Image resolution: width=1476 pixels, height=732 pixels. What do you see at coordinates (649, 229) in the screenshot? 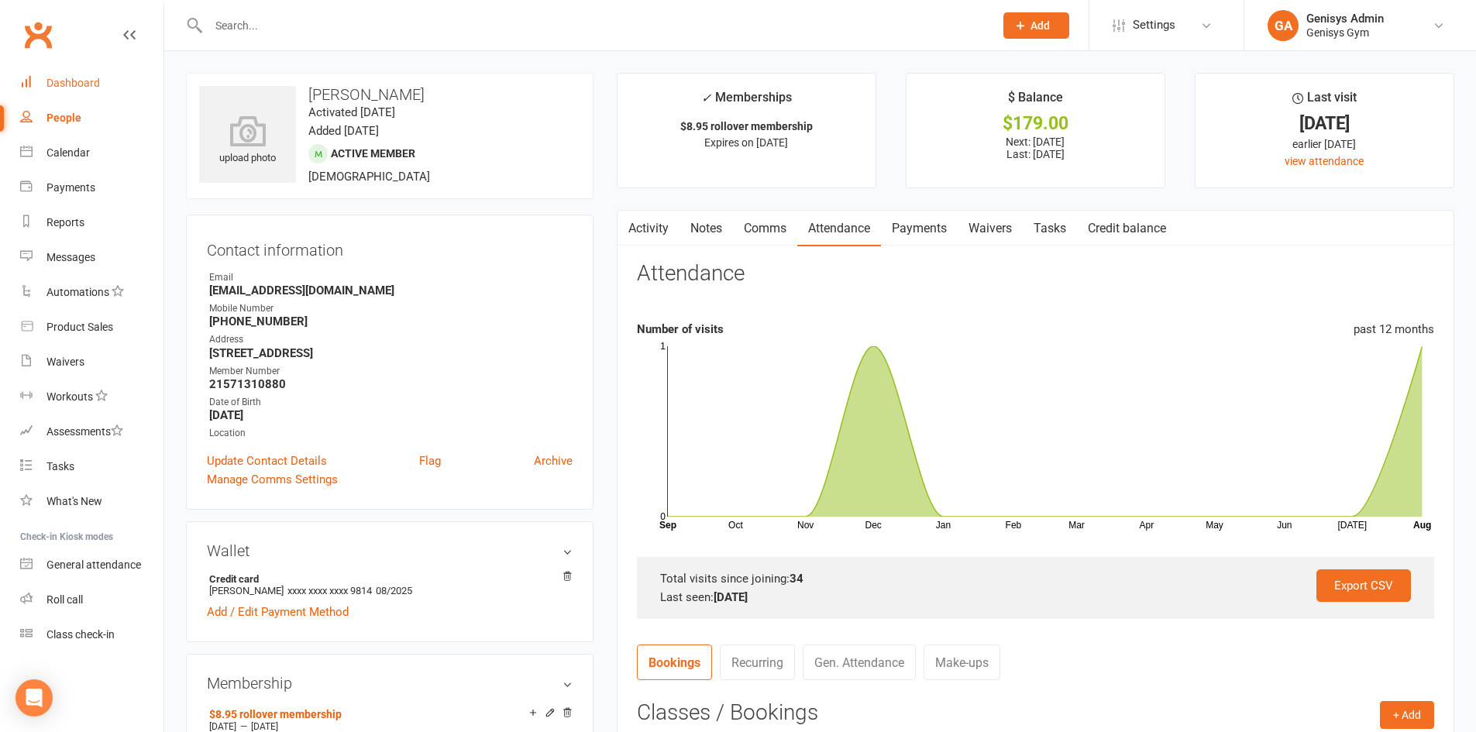
I see `a: Activity` at bounding box center [649, 229].